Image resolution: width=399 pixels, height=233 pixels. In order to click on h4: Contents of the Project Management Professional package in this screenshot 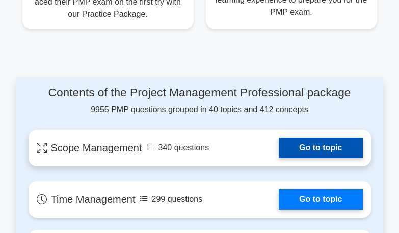, I will do `click(200, 92)`.